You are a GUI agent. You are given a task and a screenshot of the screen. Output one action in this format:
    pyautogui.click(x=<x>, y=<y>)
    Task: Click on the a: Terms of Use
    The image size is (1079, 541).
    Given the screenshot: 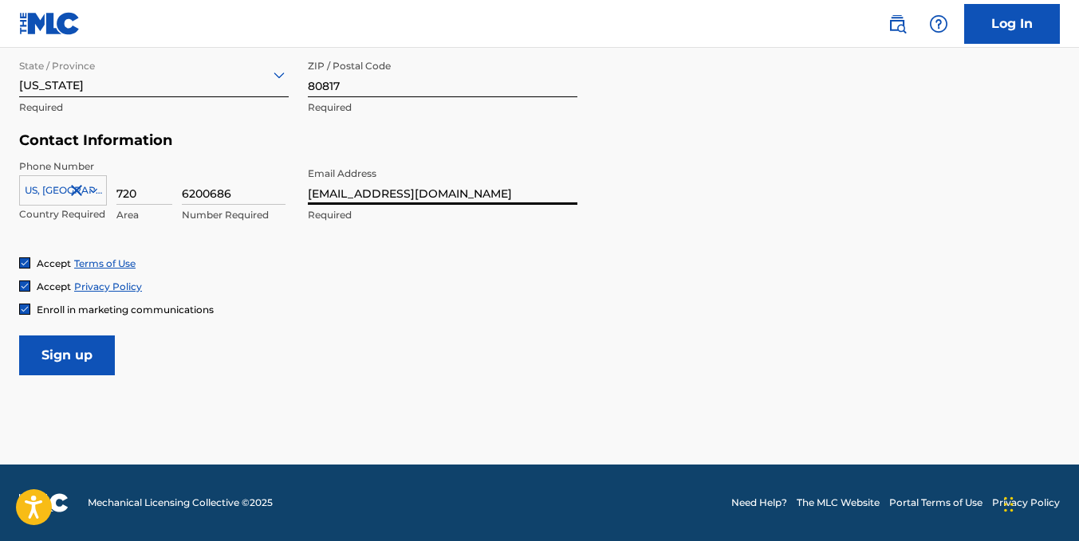 What is the action you would take?
    pyautogui.click(x=104, y=263)
    